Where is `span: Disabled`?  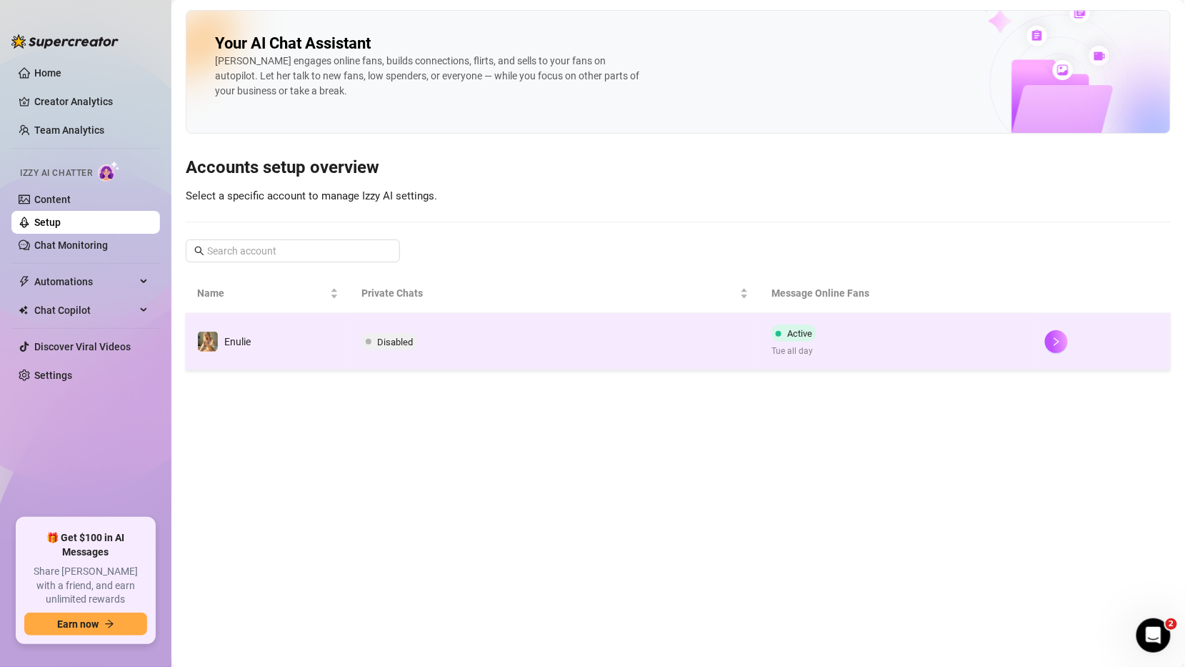 span: Disabled is located at coordinates (395, 342).